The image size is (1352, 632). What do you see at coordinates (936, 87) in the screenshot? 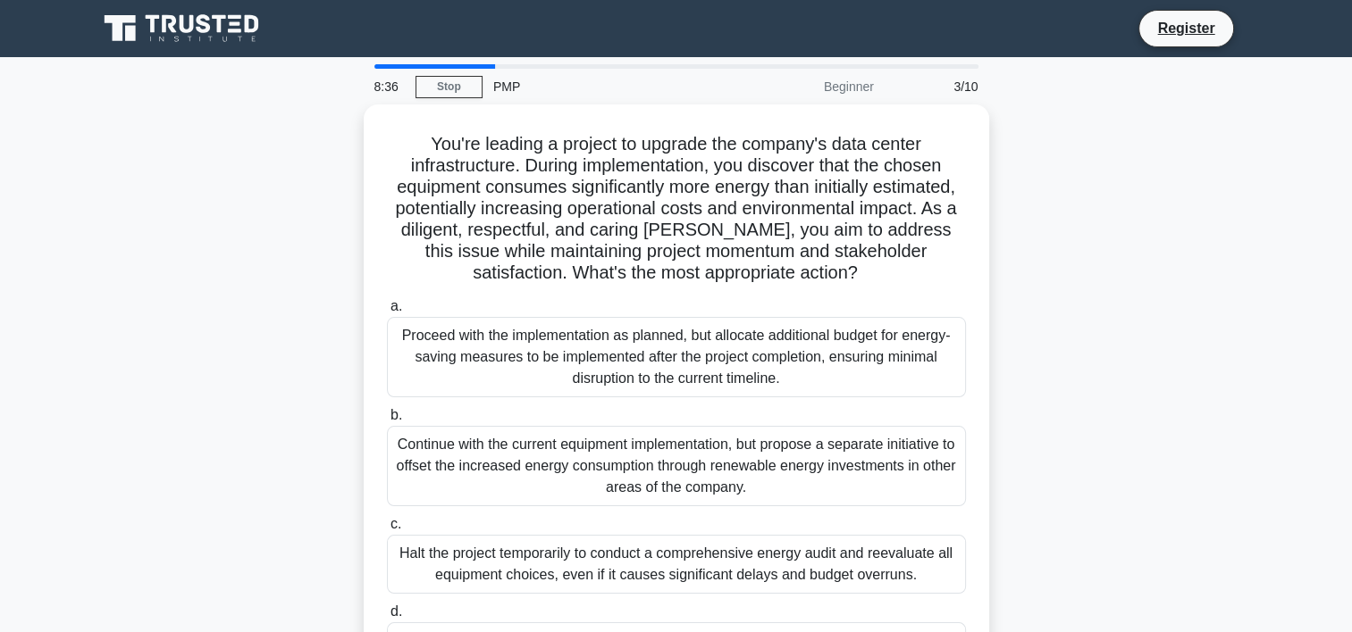
I see `div: 3/10` at bounding box center [936, 87].